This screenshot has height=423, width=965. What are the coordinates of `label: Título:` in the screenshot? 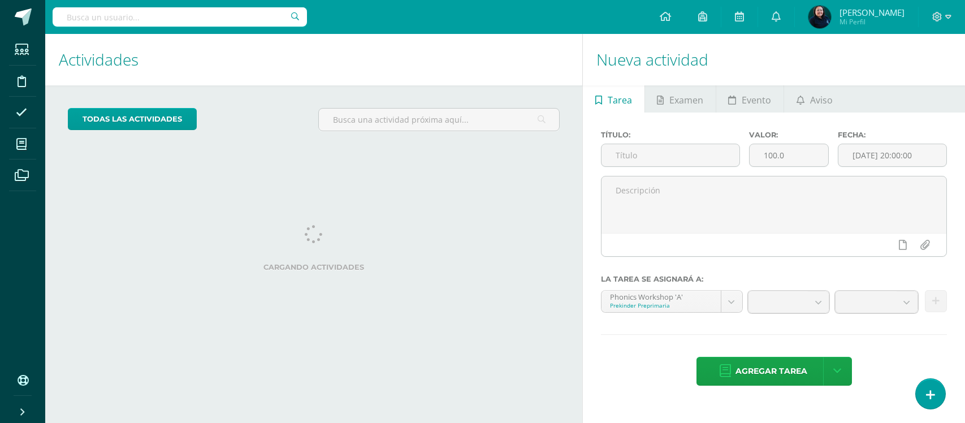 It's located at (670, 135).